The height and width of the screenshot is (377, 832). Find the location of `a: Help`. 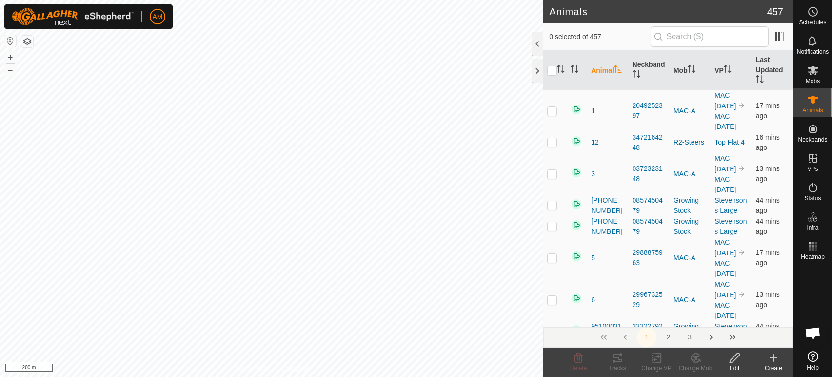

a: Help is located at coordinates (813, 360).